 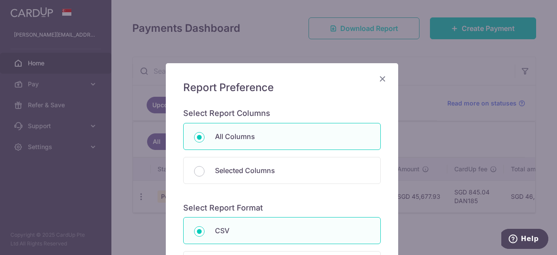 What do you see at coordinates (282, 113) in the screenshot?
I see `h6: Select Report Columns` at bounding box center [282, 113].